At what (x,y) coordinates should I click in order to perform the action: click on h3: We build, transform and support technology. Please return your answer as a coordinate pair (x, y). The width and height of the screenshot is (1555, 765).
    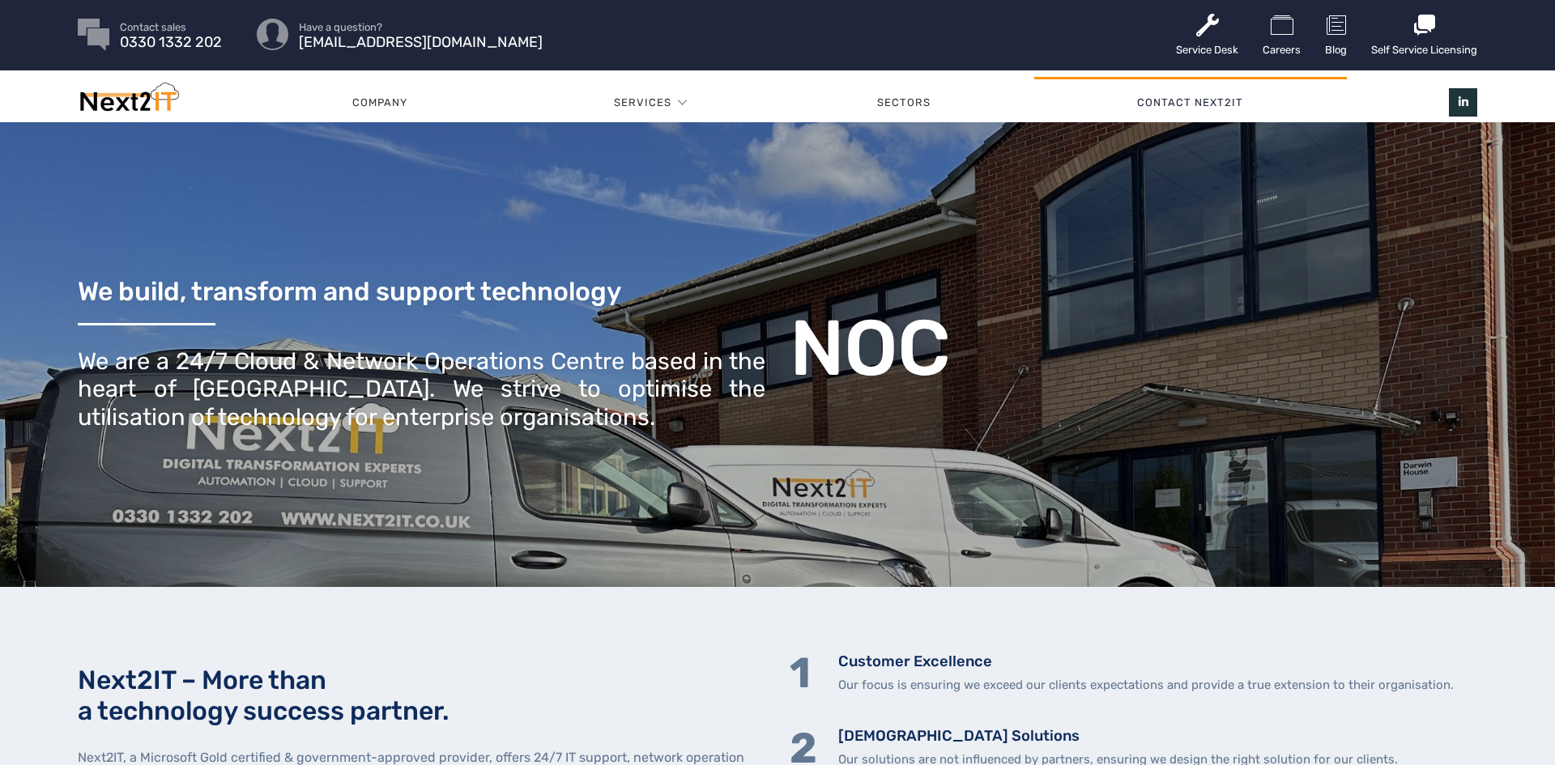
    Looking at the image, I should click on (421, 292).